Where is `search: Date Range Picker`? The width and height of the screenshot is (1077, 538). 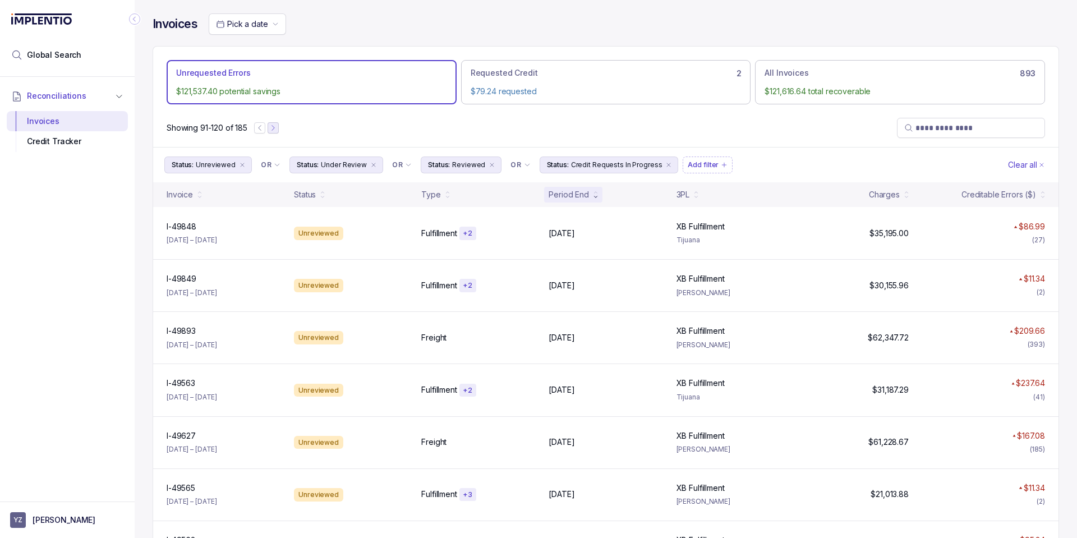 search: Date Range Picker is located at coordinates (242, 24).